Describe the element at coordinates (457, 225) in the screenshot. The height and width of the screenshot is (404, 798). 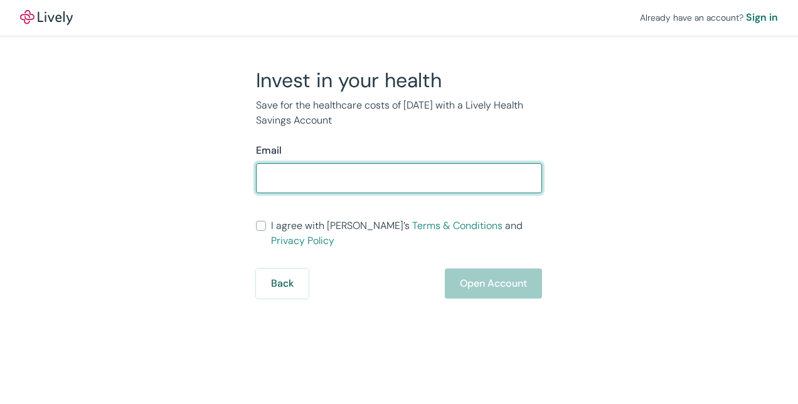
I see `a: Terms & Conditions` at that location.